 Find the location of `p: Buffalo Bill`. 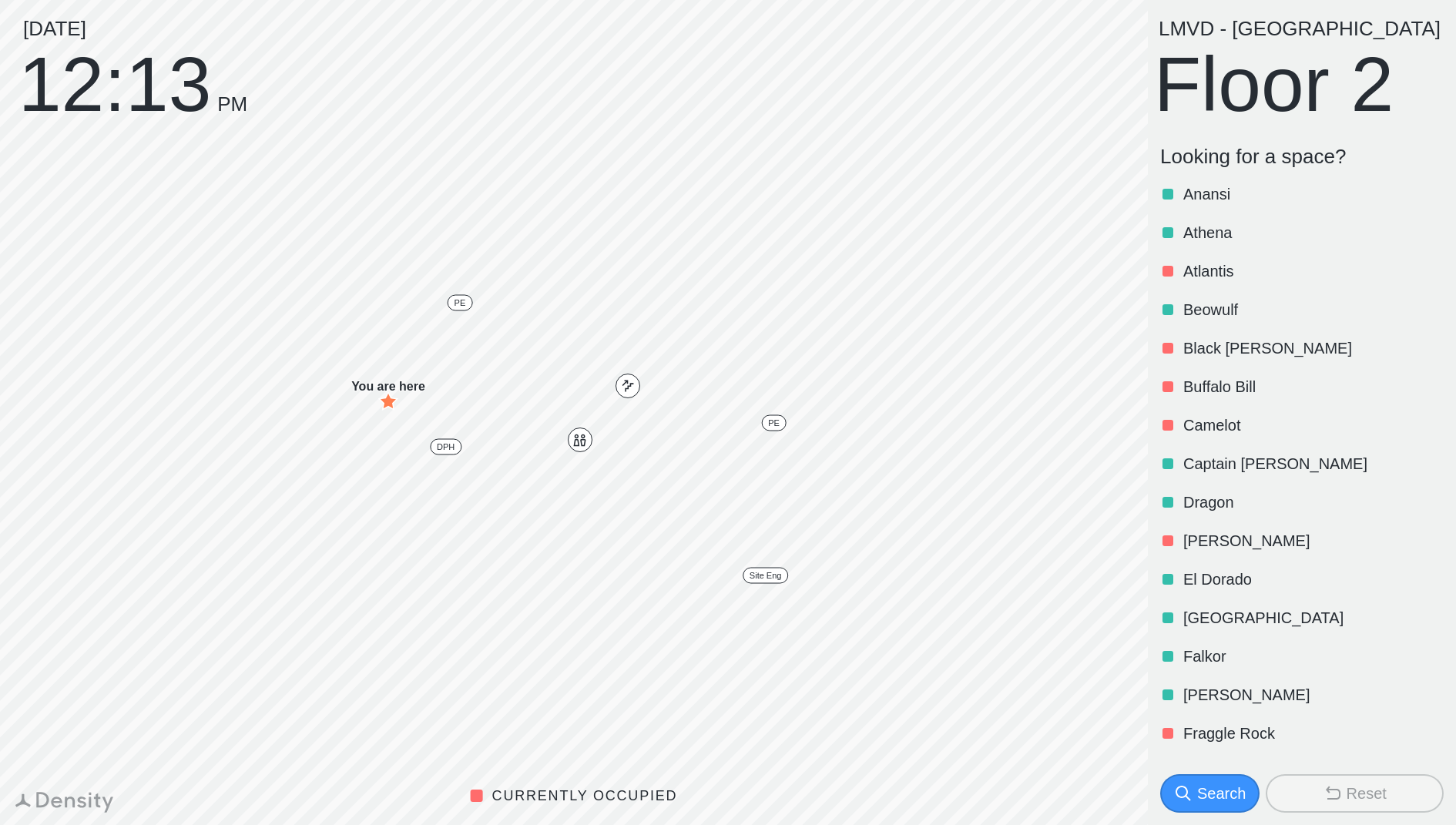

p: Buffalo Bill is located at coordinates (1312, 386).